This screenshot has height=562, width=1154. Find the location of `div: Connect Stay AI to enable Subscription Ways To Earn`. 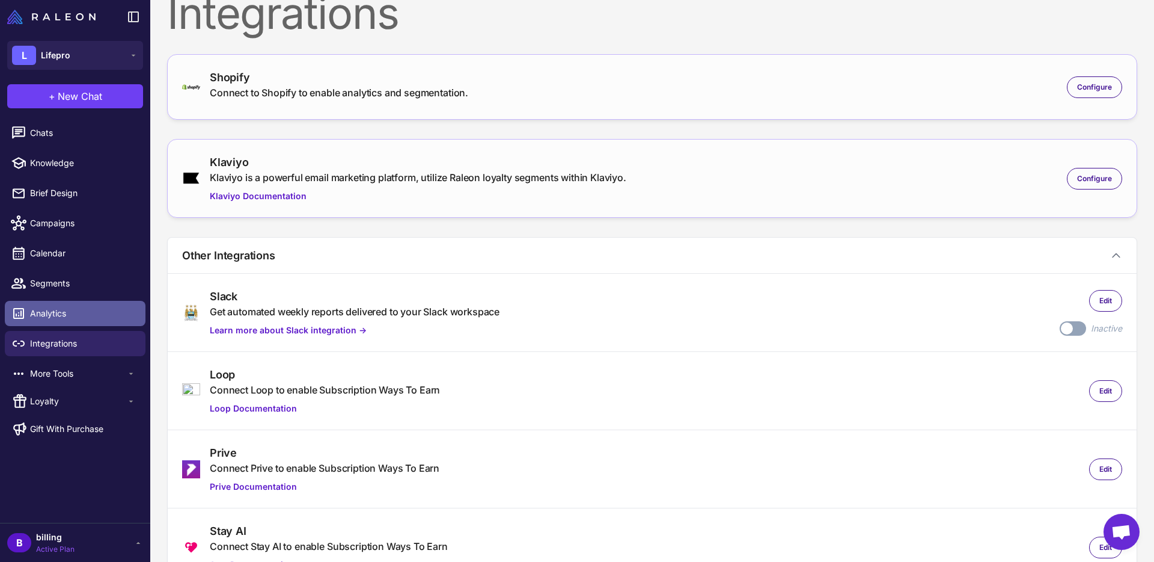

div: Connect Stay AI to enable Subscription Ways To Earn is located at coordinates (329, 546).